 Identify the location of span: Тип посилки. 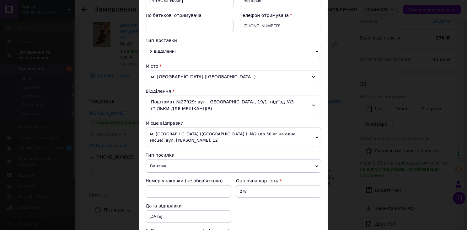
(160, 155).